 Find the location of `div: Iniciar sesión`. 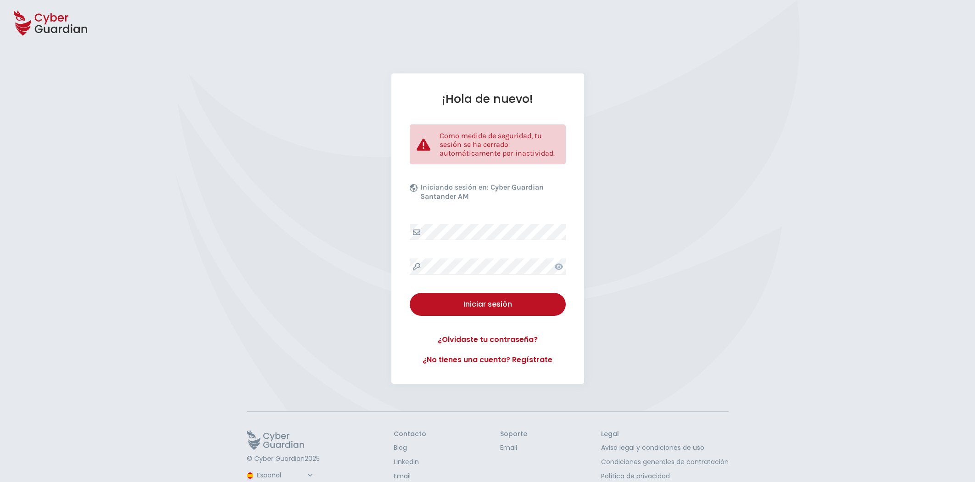

div: Iniciar sesión is located at coordinates (488, 304).